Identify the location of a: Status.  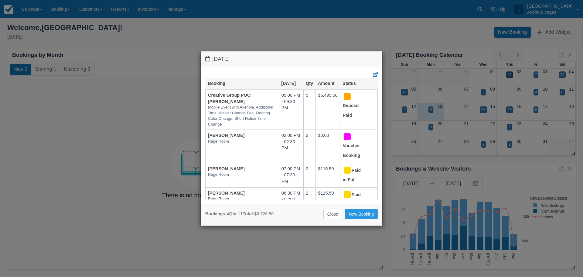
(349, 83).